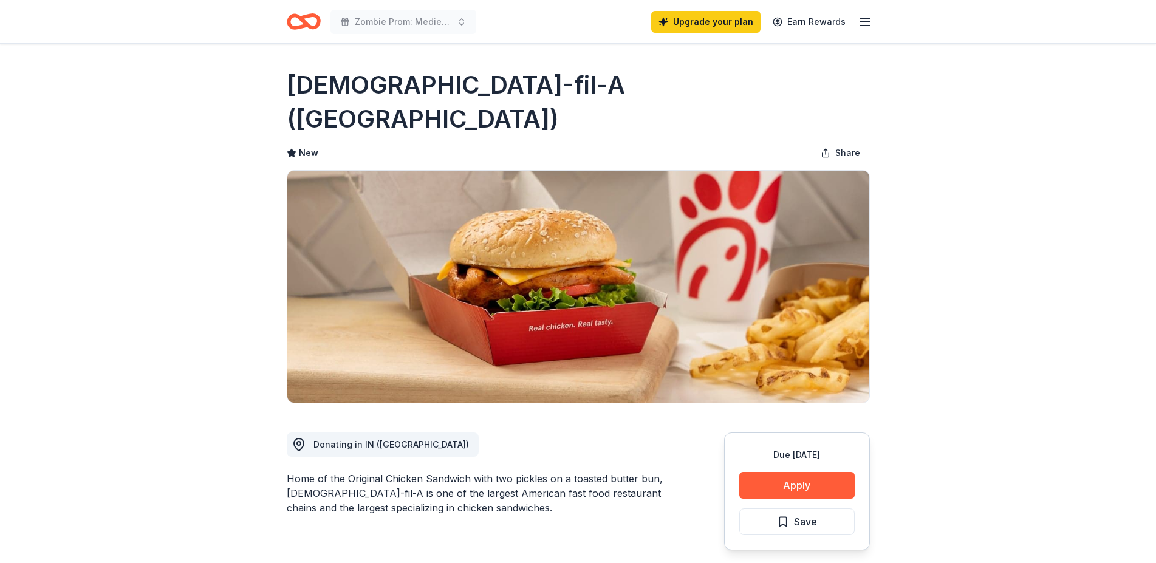 This screenshot has width=1156, height=563. I want to click on span: New, so click(309, 153).